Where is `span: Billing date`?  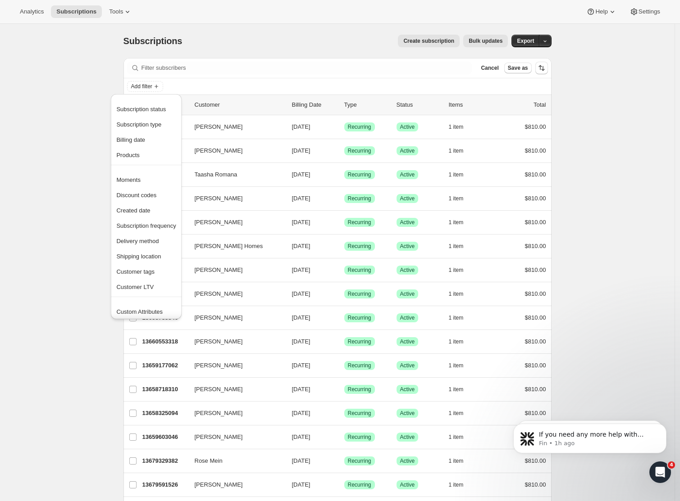
span: Billing date is located at coordinates (131, 140).